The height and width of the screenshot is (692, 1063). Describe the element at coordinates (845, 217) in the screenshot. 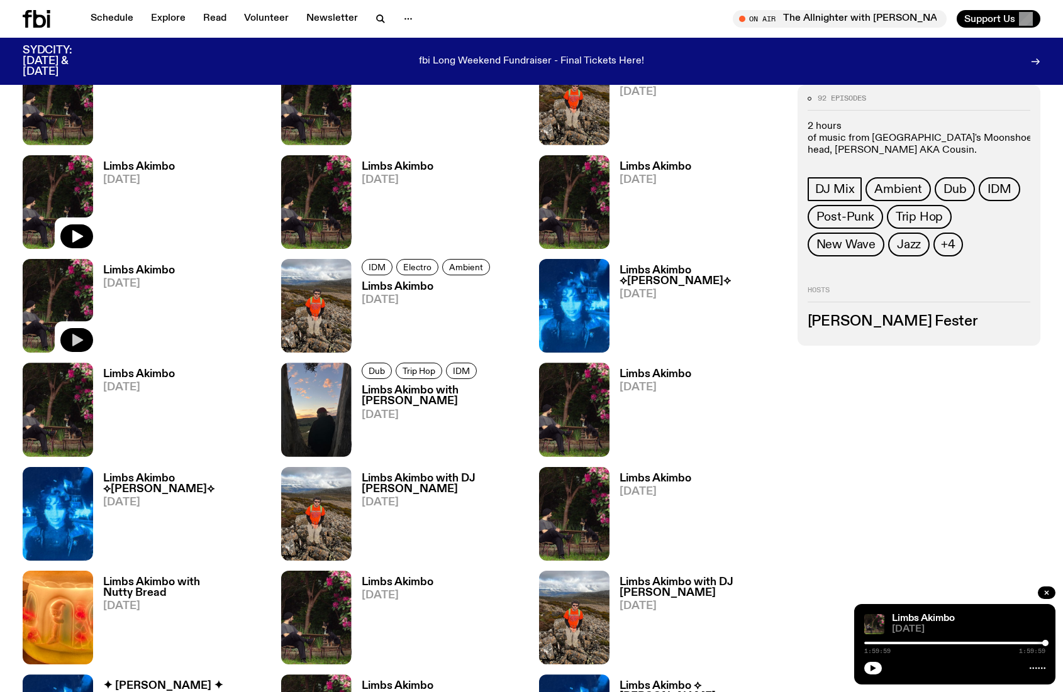

I see `a: Post-Punk` at that location.